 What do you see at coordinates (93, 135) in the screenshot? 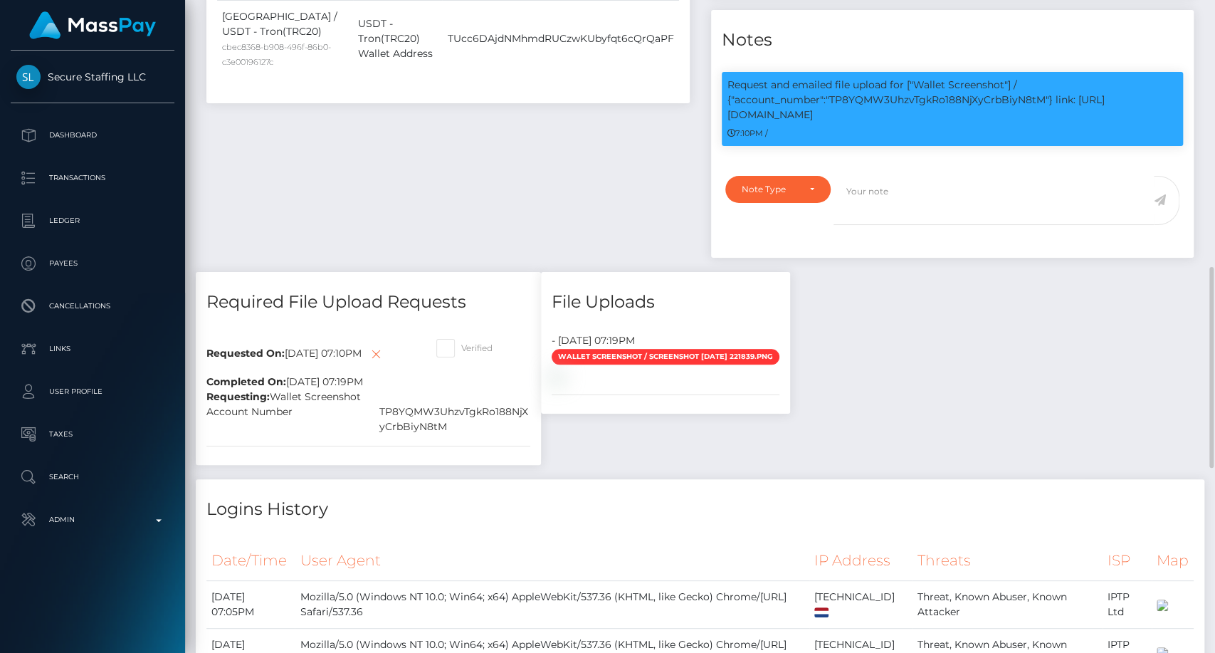
I see `a: Dashboard` at bounding box center [93, 135].